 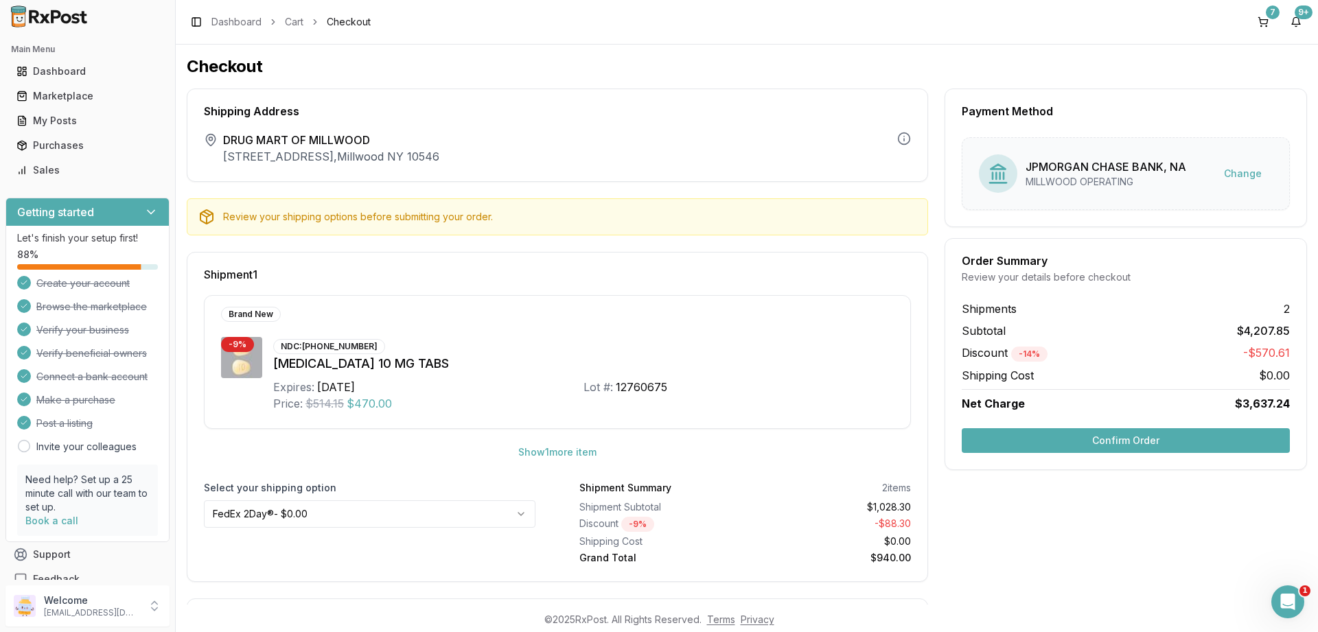 I want to click on h3: Getting started, so click(x=56, y=212).